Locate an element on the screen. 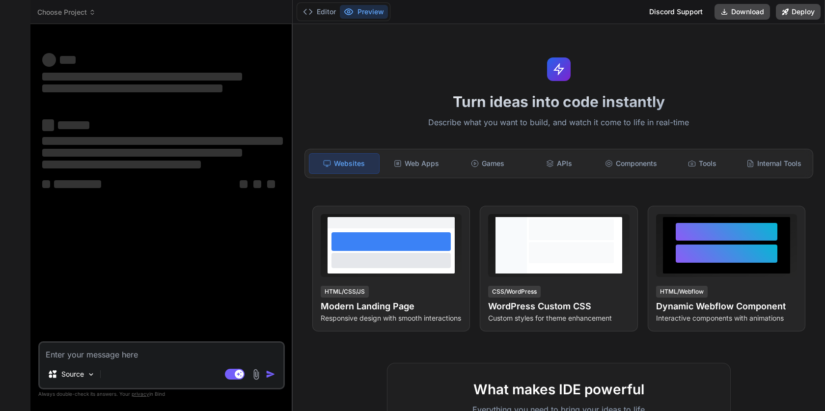  div: Tools is located at coordinates (703, 164).